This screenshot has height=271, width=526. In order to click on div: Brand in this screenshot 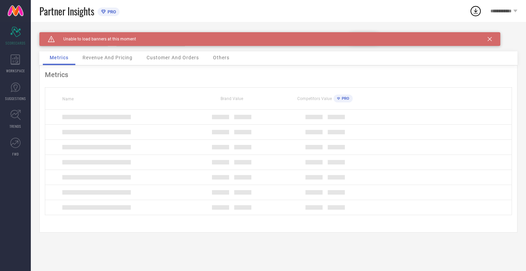, I will do `click(74, 35)`.